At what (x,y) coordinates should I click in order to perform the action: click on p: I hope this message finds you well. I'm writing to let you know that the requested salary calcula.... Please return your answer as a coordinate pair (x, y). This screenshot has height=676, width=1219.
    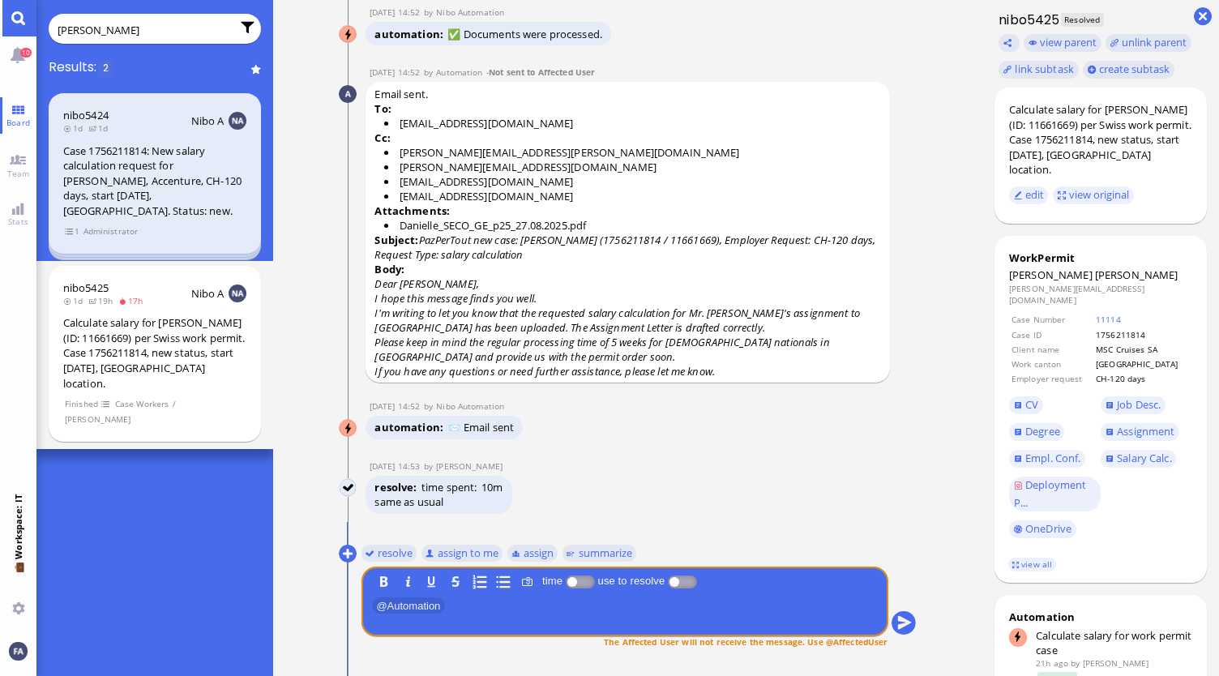
    Looking at the image, I should click on (627, 313).